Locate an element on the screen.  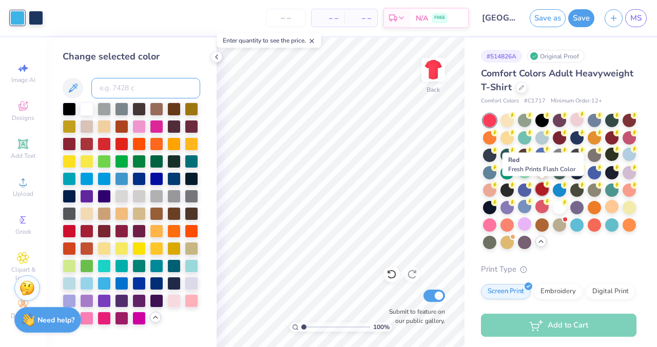
div: Original Proof is located at coordinates (555, 56).